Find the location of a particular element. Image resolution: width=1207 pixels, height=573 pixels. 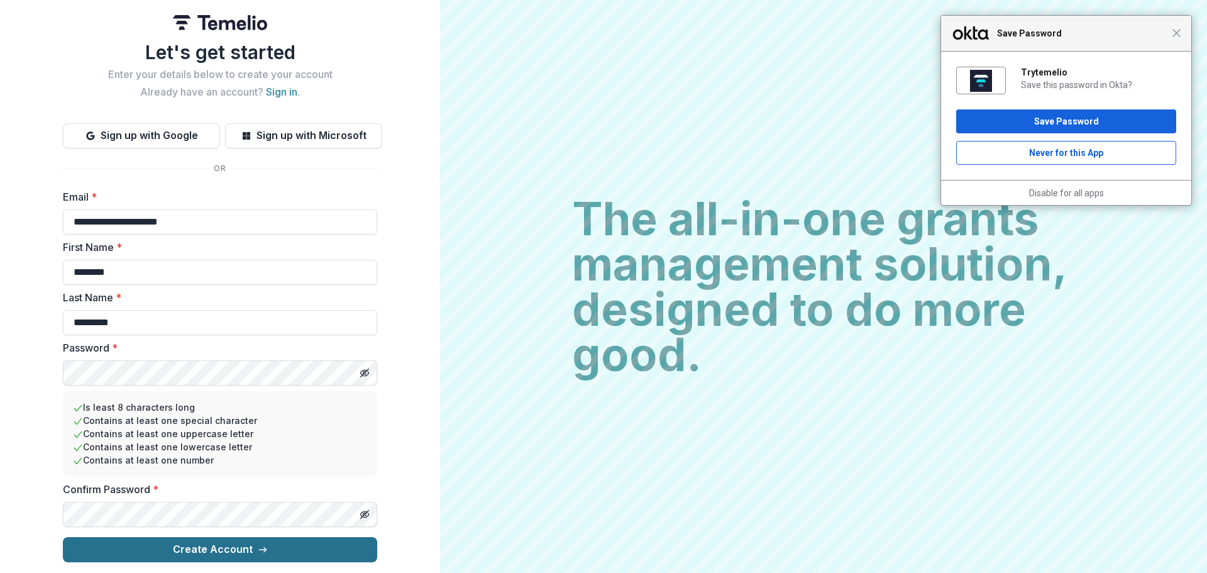

label: Last Name is located at coordinates (216, 297).